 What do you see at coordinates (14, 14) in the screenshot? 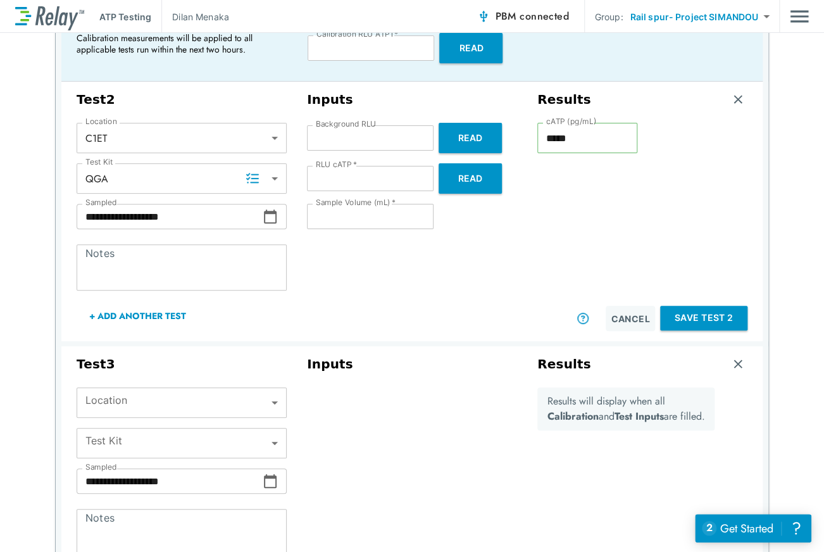
I see `div: 2` at bounding box center [14, 14].